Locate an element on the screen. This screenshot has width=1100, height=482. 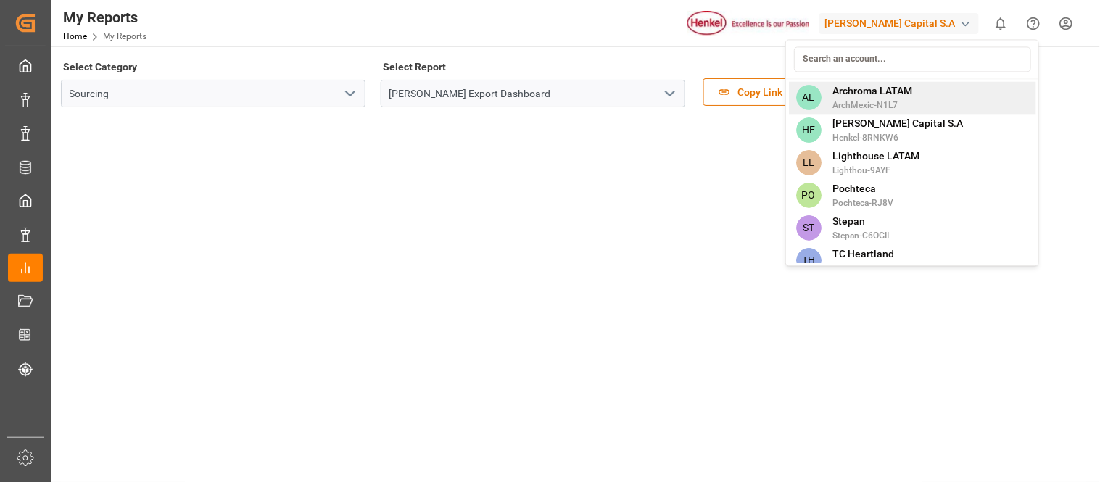
span: Lighthou-9AYF is located at coordinates (877, 170).